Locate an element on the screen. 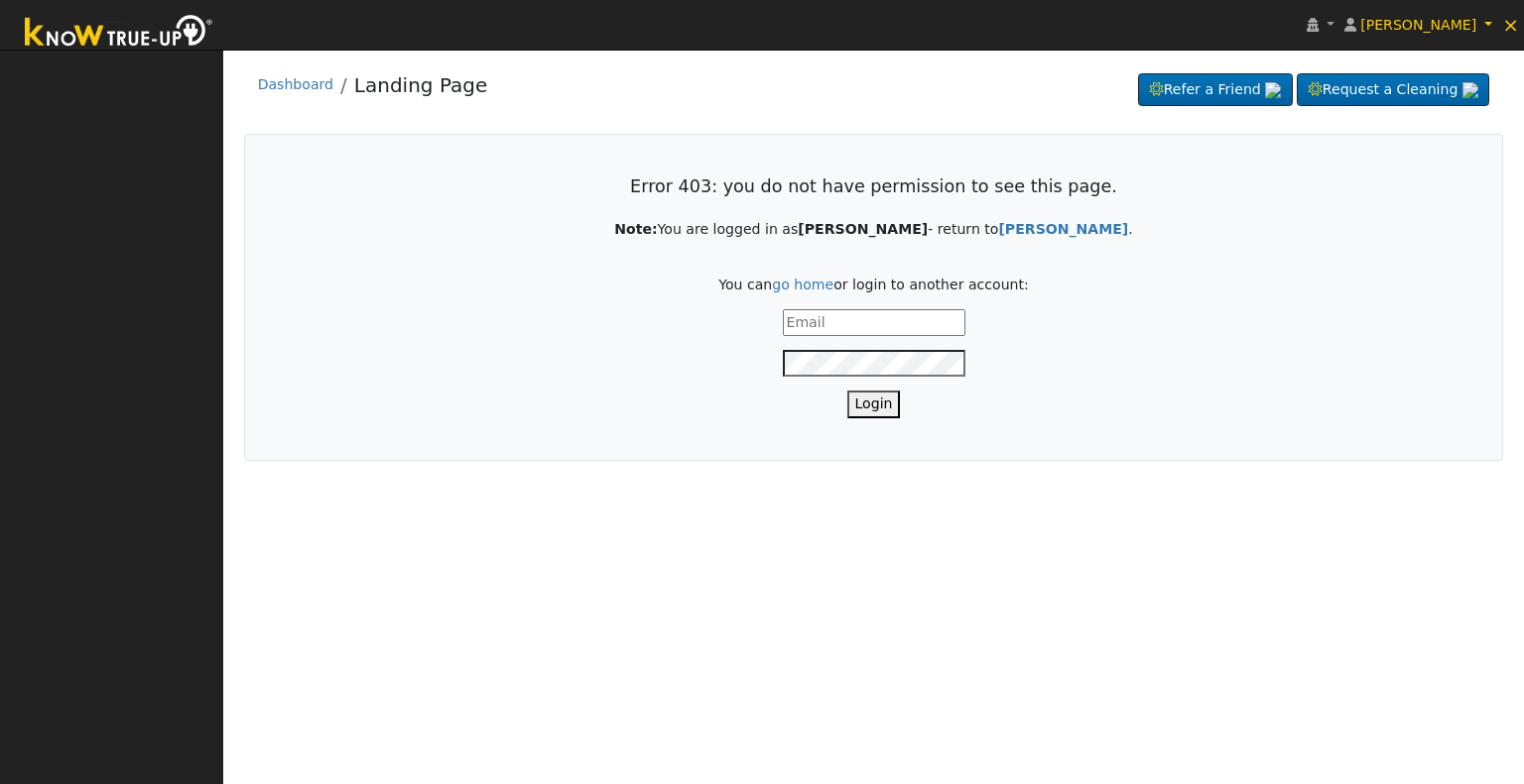 The height and width of the screenshot is (784, 1524). a: go home is located at coordinates (802, 285).